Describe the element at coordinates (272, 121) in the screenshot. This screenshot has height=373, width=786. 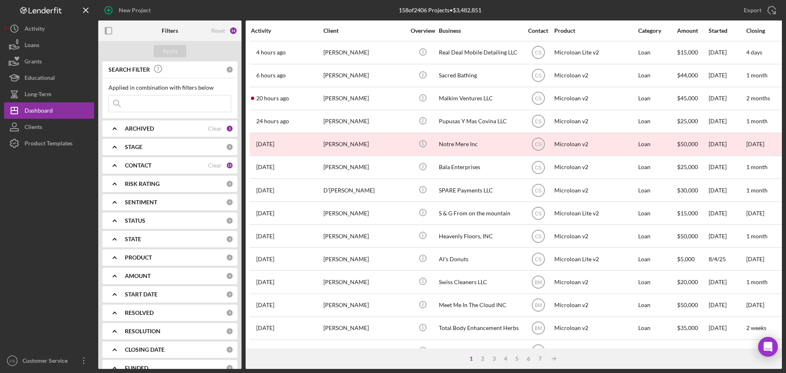
I see `time: 2025-08-12 22:32` at that location.